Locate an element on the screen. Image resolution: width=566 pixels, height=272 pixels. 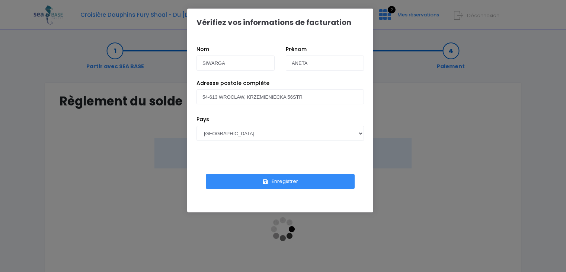
label: Pays is located at coordinates (203, 119).